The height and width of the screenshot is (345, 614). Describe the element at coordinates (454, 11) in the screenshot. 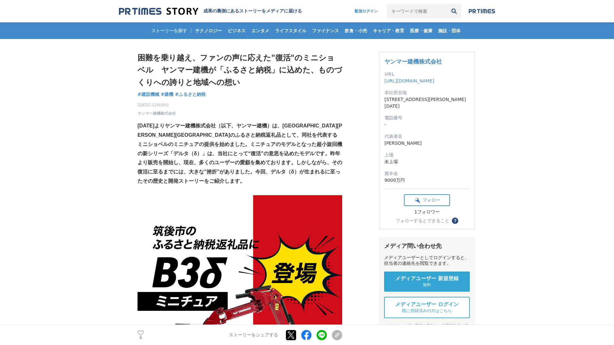

I see `button: 検索` at that location.